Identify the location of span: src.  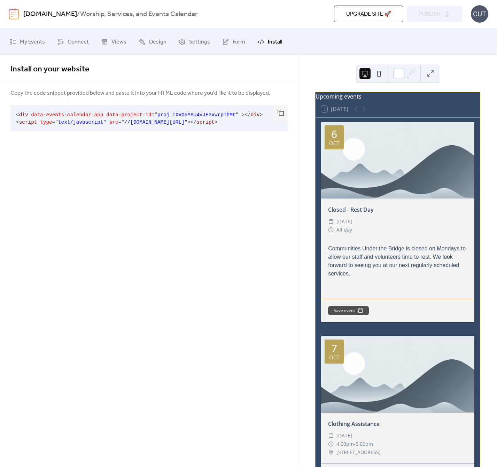
(114, 122).